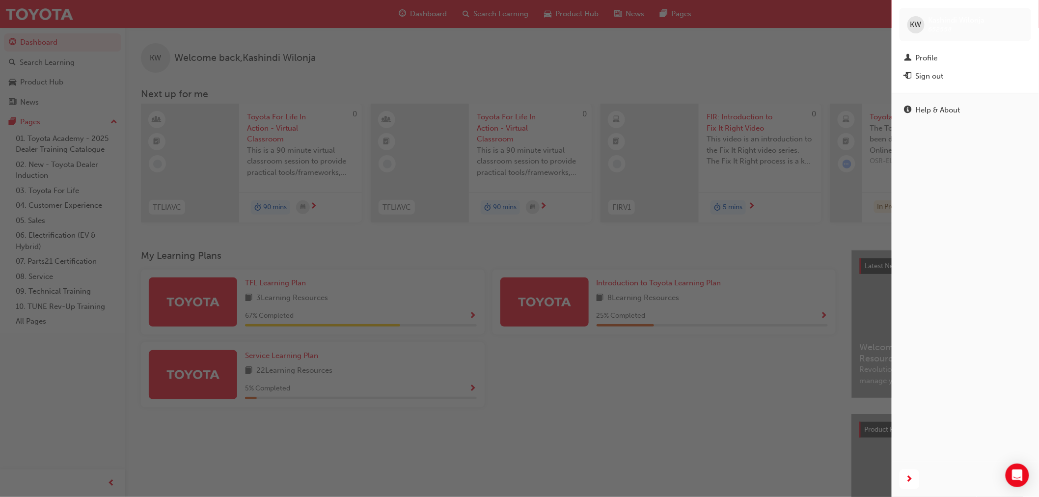  Describe the element at coordinates (908, 77) in the screenshot. I see `span: exit-icon` at that location.